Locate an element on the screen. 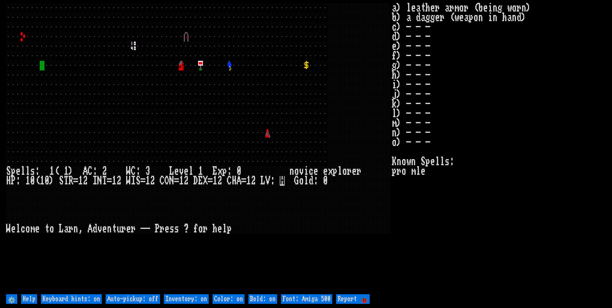 The width and height of the screenshot is (612, 308). div: H is located at coordinates (234, 181).